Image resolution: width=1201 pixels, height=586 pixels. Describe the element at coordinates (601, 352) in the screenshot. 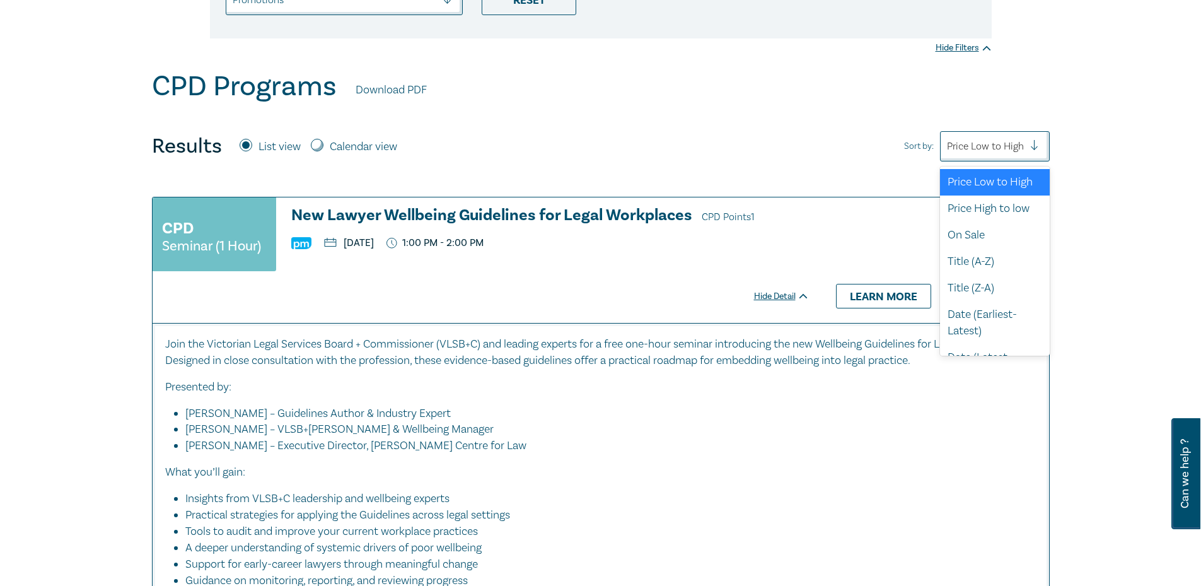

I see `p: Join the Victorian Legal Services Board + Commissioner (VLSB+C) and leading experts for a free on...` at that location.